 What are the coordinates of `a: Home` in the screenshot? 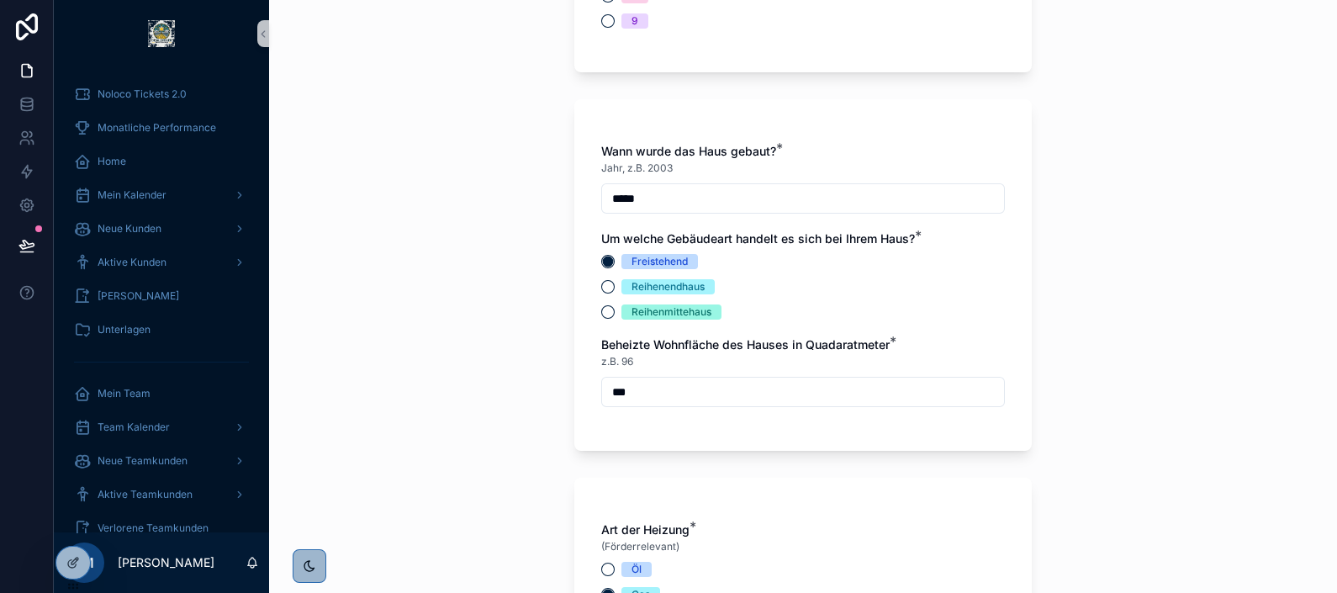 It's located at (161, 161).